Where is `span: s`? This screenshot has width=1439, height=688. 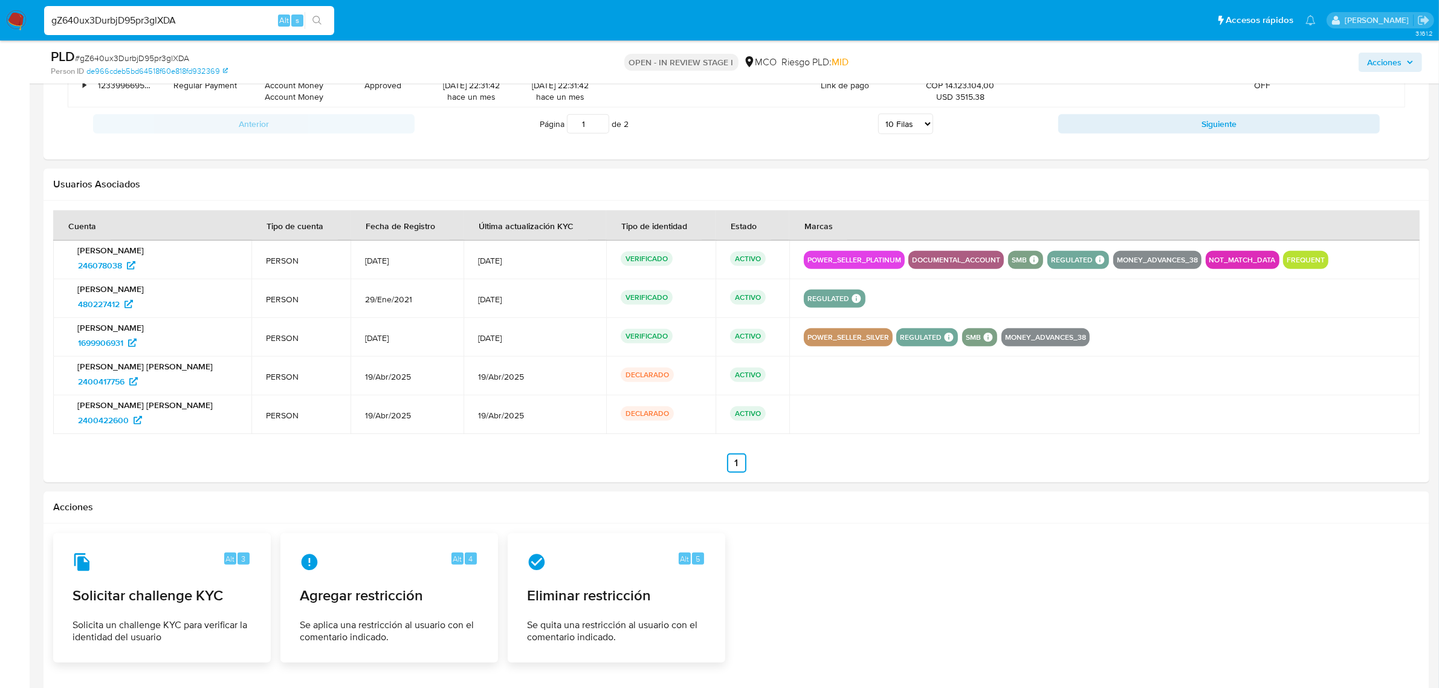 span: s is located at coordinates (297, 20).